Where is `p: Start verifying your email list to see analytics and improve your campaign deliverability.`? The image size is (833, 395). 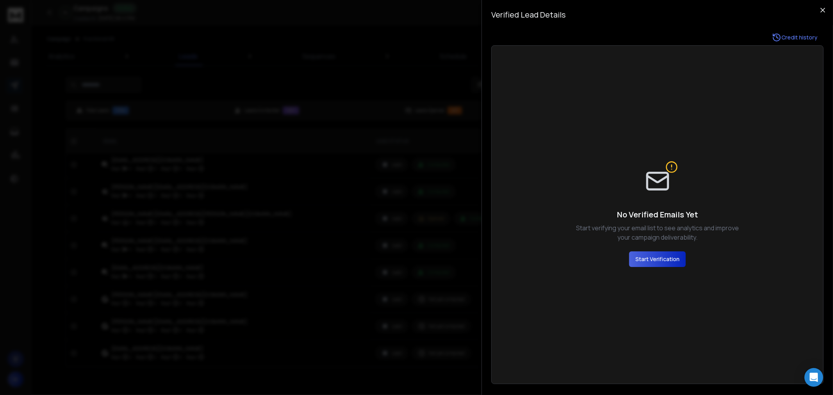
p: Start verifying your email list to see analytics and improve your campaign deliverability. is located at coordinates (658, 233).